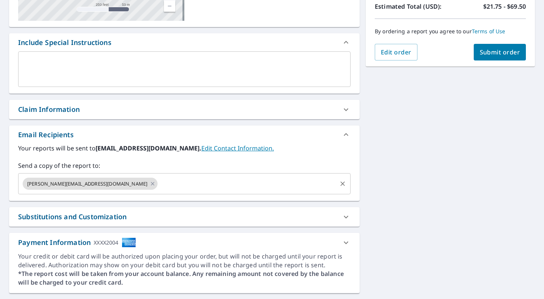  What do you see at coordinates (184, 165) in the screenshot?
I see `label: Send a copy of the report to:` at bounding box center [184, 165].